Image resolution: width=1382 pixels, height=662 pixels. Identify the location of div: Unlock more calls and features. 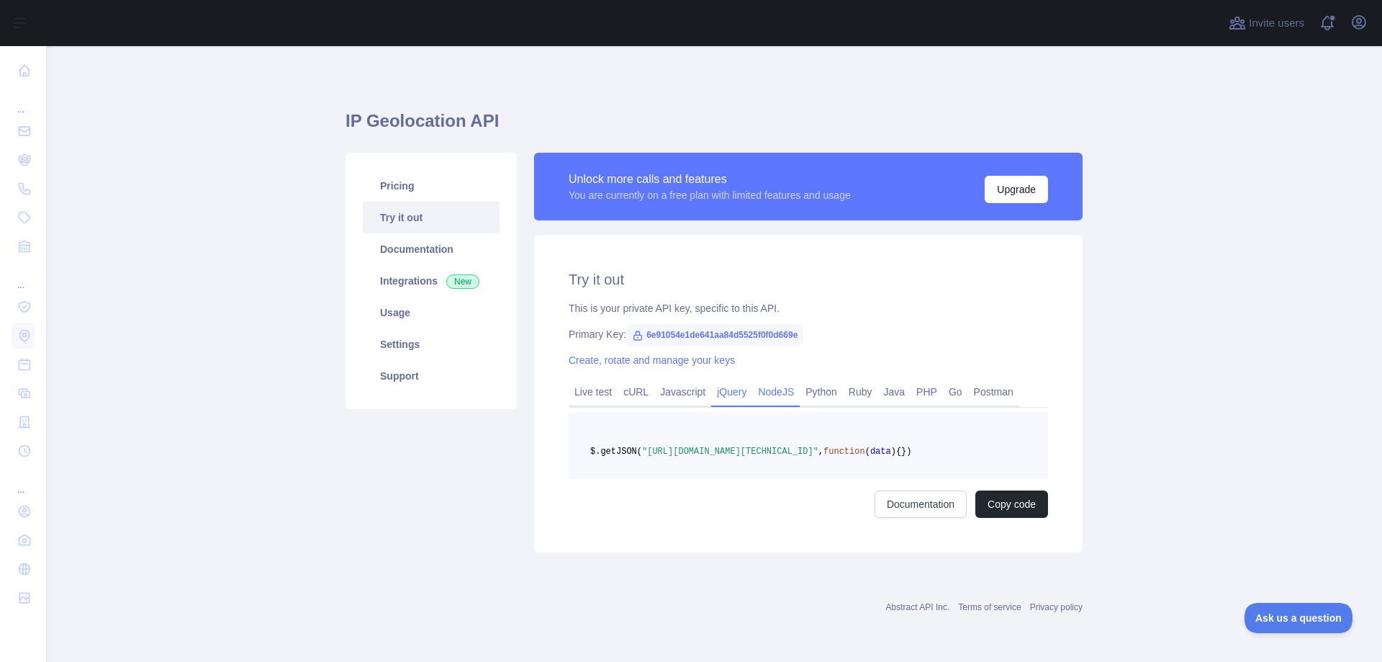
(710, 179).